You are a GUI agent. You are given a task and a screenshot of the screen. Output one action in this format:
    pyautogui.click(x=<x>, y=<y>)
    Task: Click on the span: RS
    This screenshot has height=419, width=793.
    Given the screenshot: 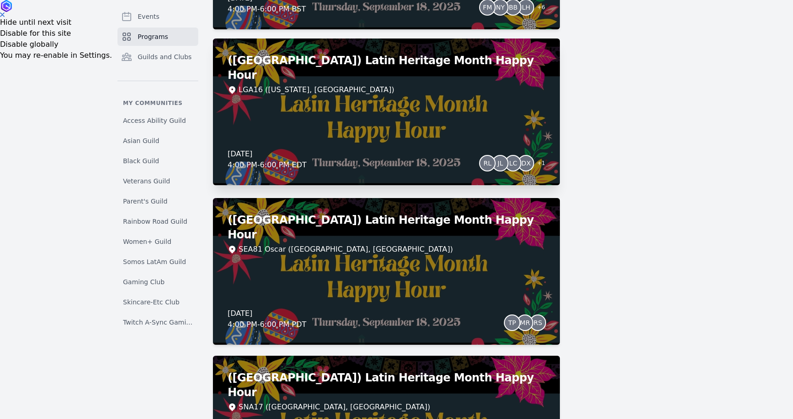 What is the action you would take?
    pyautogui.click(x=538, y=323)
    